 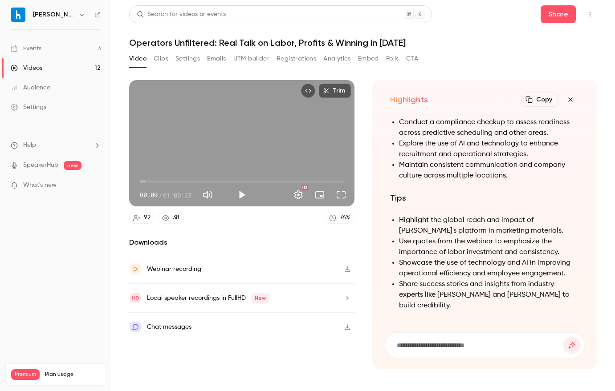 I want to click on img: Harri, so click(x=18, y=15).